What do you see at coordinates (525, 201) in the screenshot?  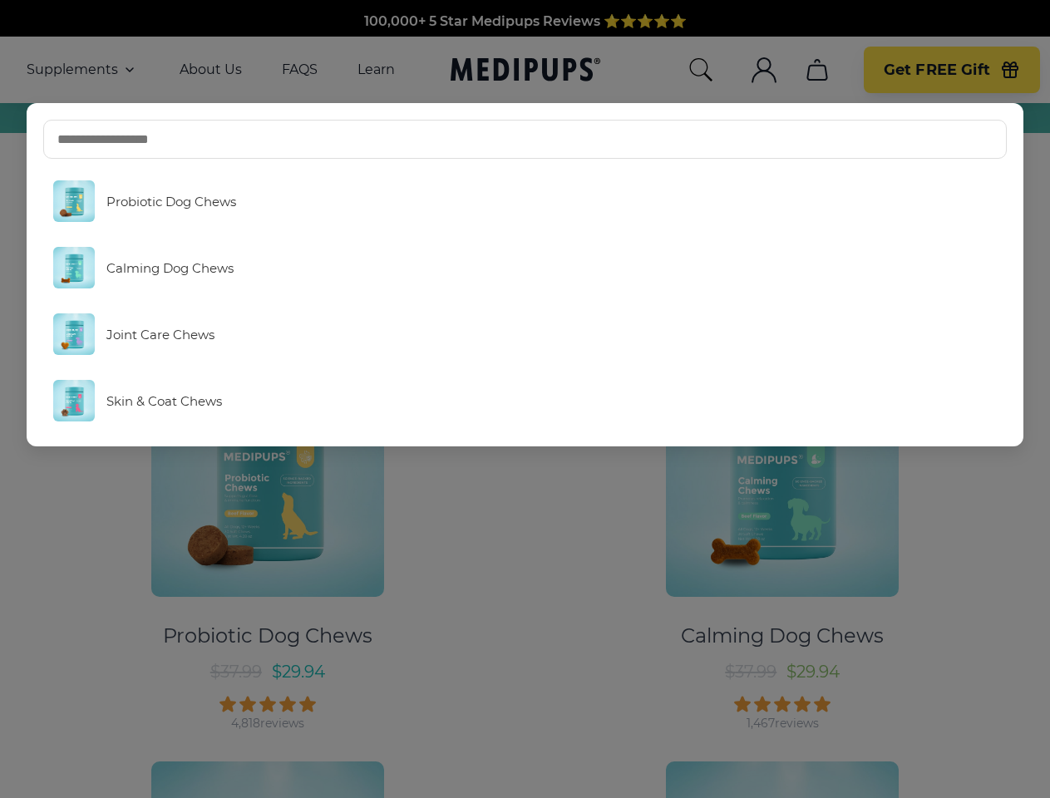 I see `a: Probiotic Dog Chews` at bounding box center [525, 201].